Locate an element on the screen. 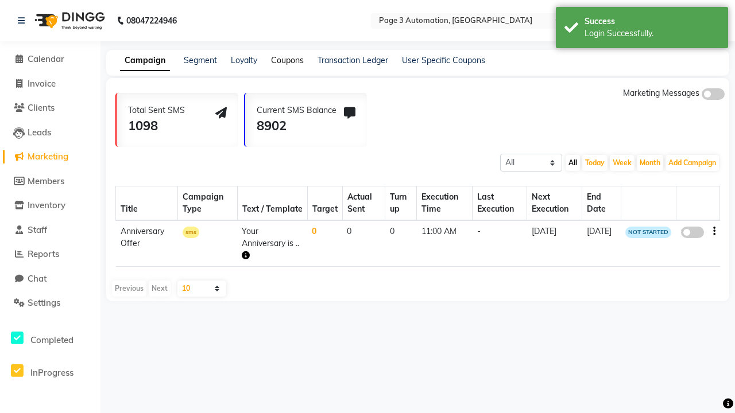 This screenshot has height=413, width=735. span: Marketing Messages is located at coordinates (661, 93).